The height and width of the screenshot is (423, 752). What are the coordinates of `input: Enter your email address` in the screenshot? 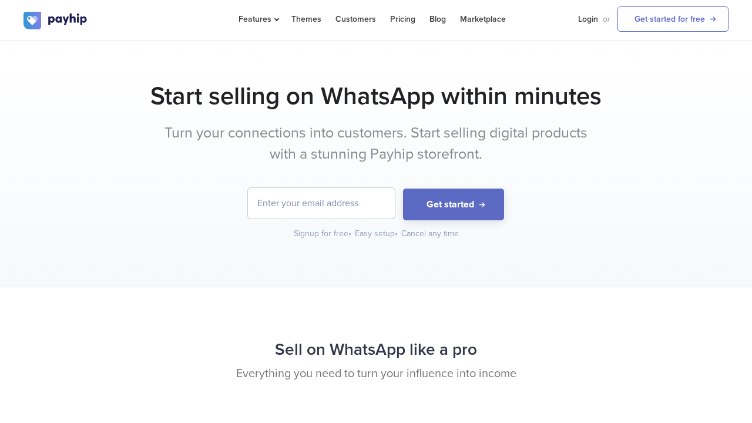 It's located at (321, 203).